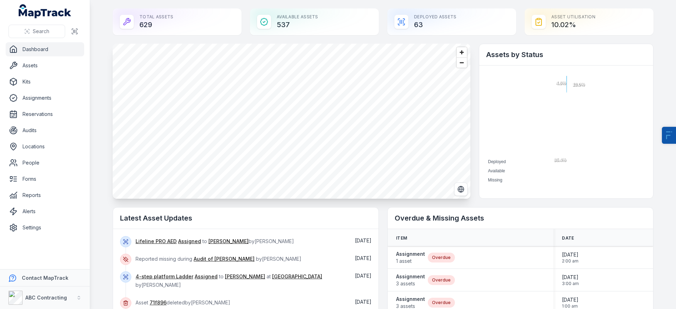 The height and width of the screenshot is (309, 676). What do you see at coordinates (411, 261) in the screenshot?
I see `span: 1 asset` at bounding box center [411, 261].